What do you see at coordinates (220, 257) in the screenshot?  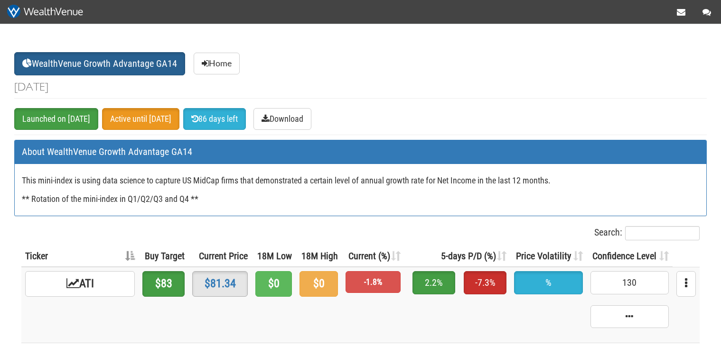 I see `th: Current Price` at bounding box center [220, 257].